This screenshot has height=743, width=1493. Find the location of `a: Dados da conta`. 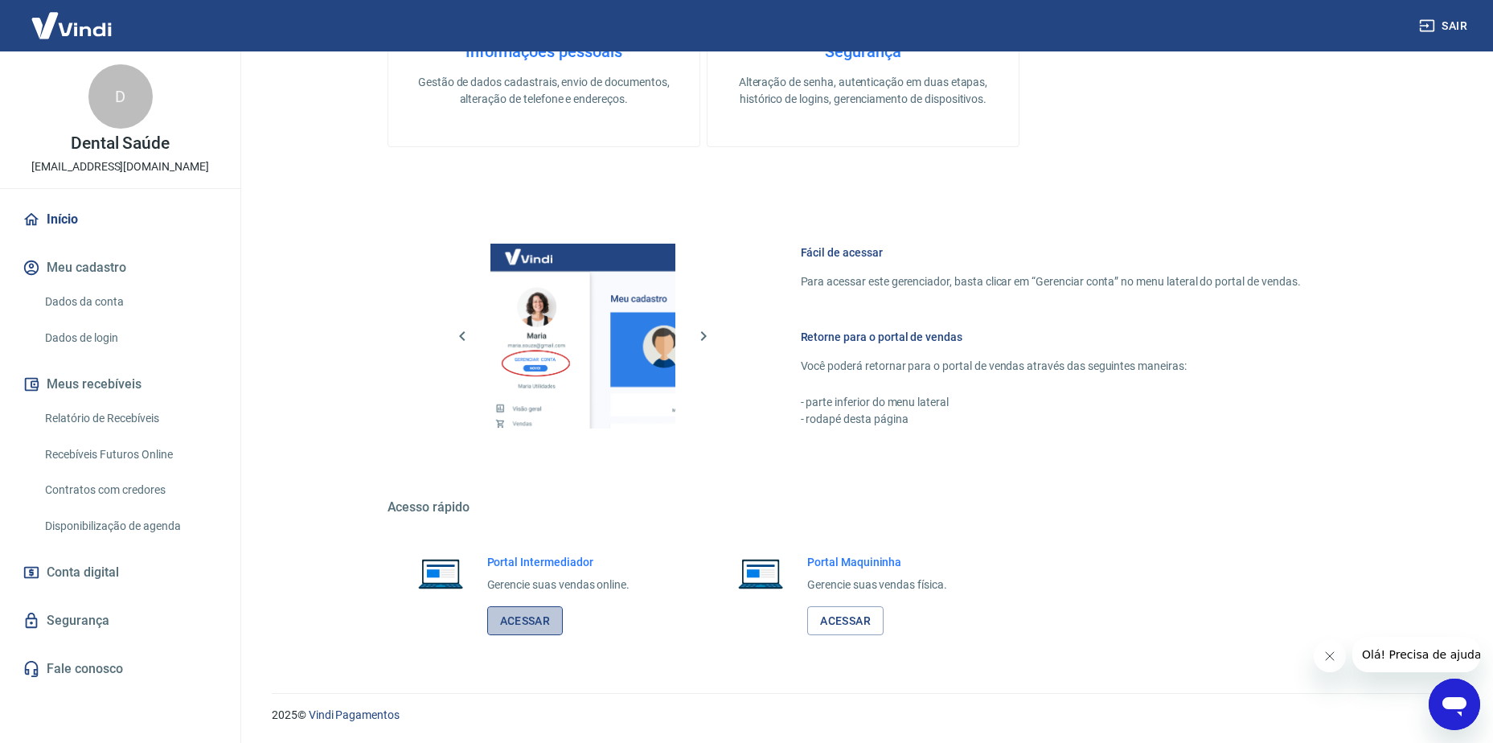

a: Dados da conta is located at coordinates (129, 301).